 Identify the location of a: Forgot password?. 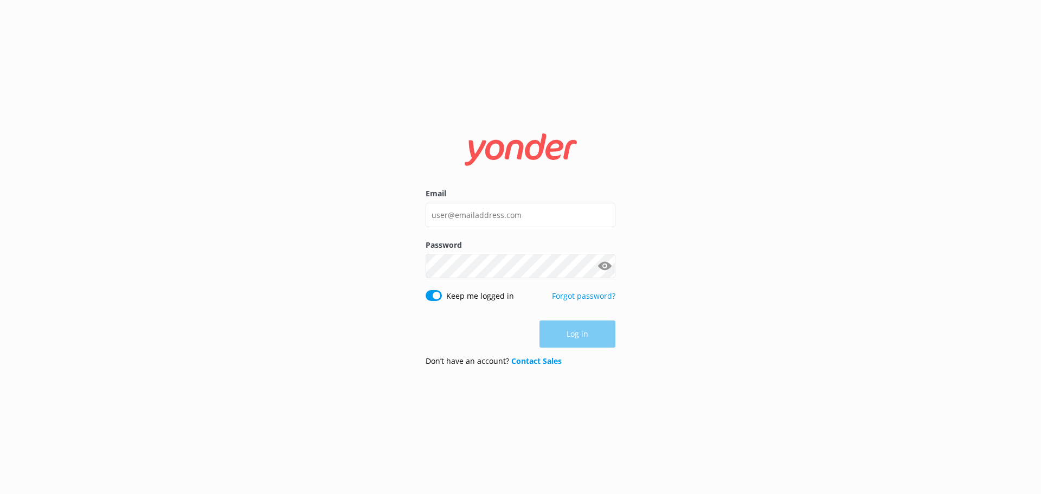
(583, 295).